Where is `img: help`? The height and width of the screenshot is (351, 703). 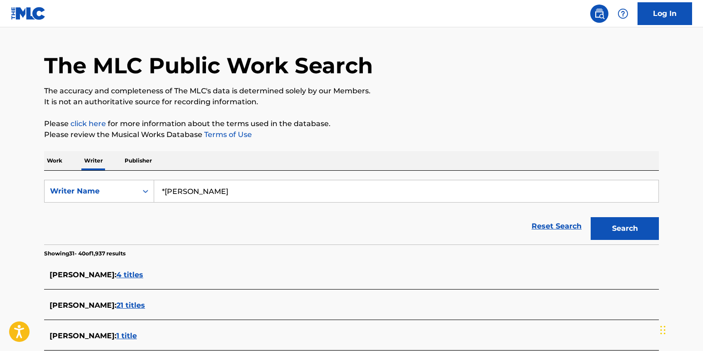 img: help is located at coordinates (623, 14).